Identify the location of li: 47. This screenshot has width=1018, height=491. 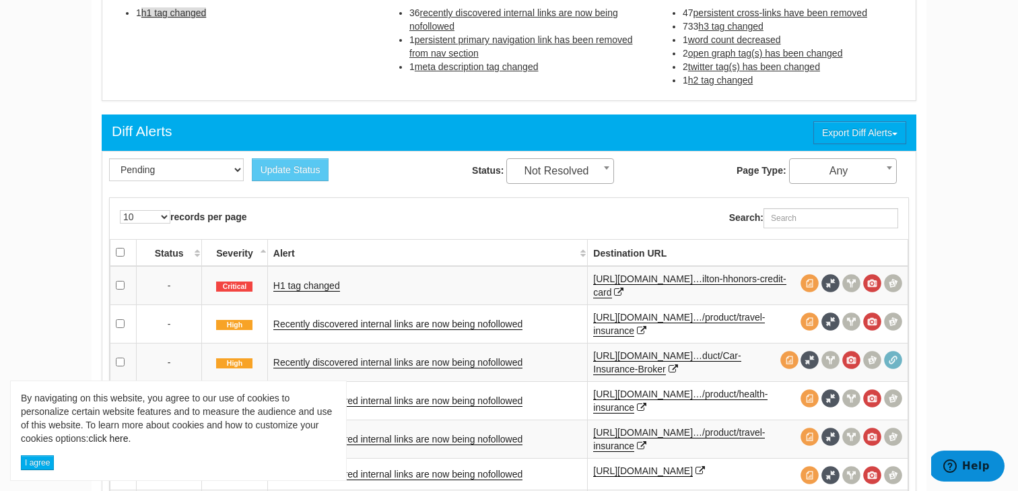
(796, 13).